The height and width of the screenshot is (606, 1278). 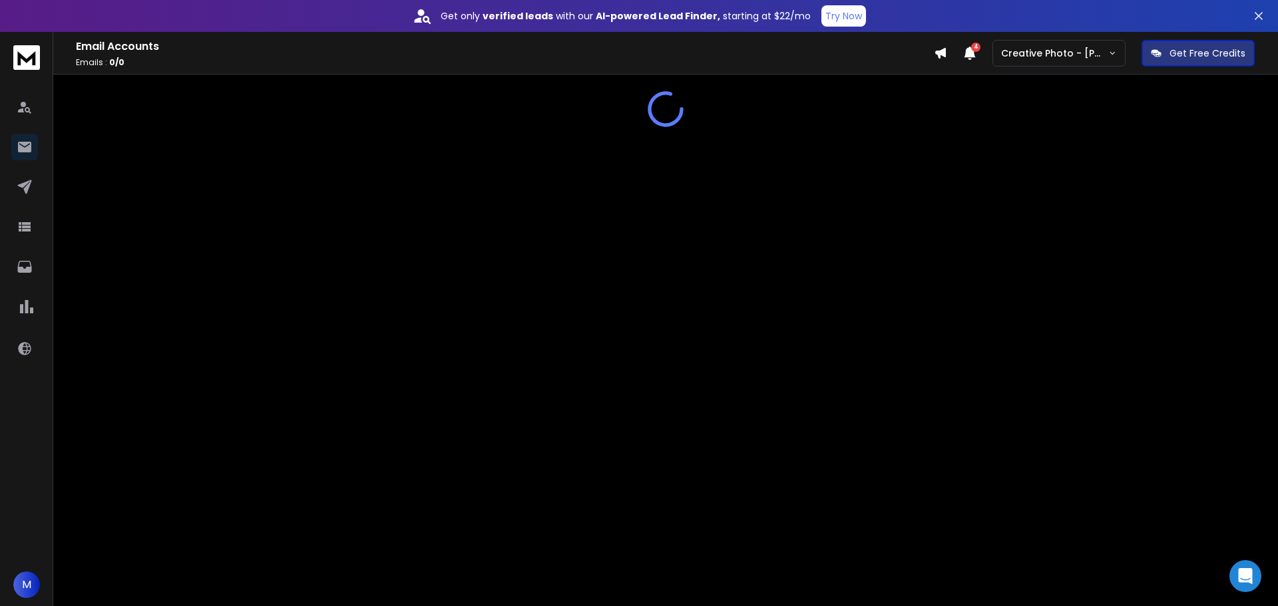 I want to click on button: Get Free Credits, so click(x=1198, y=53).